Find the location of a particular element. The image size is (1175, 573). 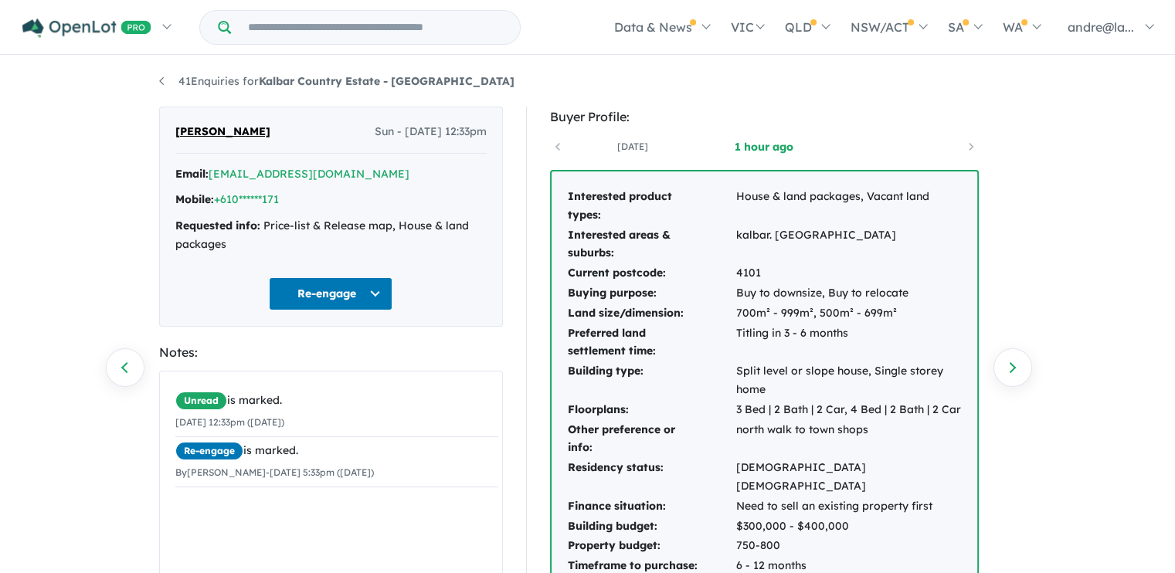

td: House & land packages, Vacant land is located at coordinates (848, 206).